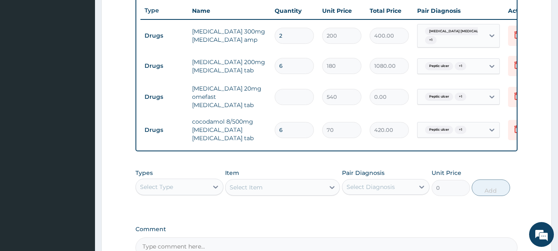  What do you see at coordinates (164, 10) in the screenshot?
I see `th: Type` at bounding box center [164, 10].